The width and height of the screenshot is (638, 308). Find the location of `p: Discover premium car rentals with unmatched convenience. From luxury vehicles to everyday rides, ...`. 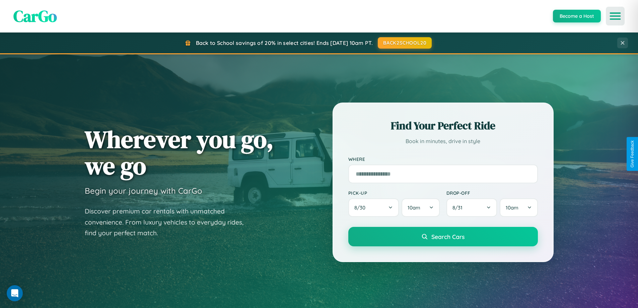

p: Discover premium car rentals with unmatched convenience. From luxury vehicles to everyday rides, ... is located at coordinates (168, 222).